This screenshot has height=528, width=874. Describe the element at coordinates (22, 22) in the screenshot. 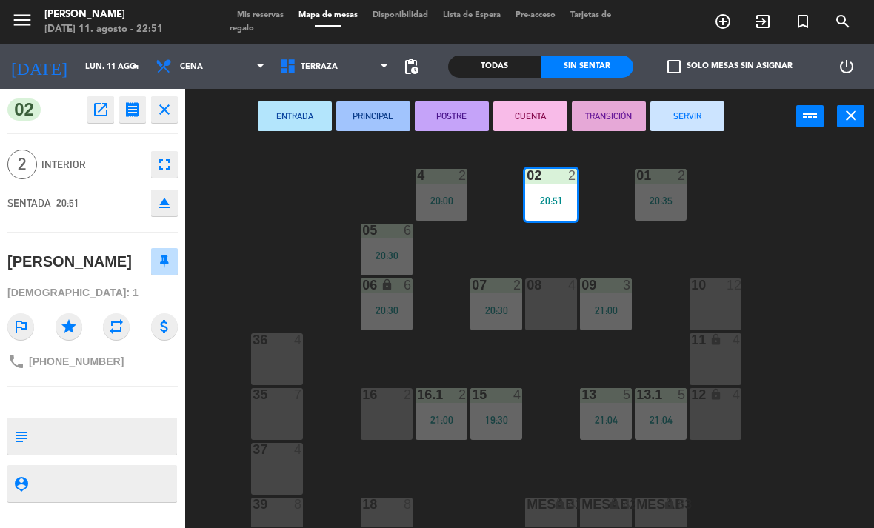

I see `button: menu` at that location.